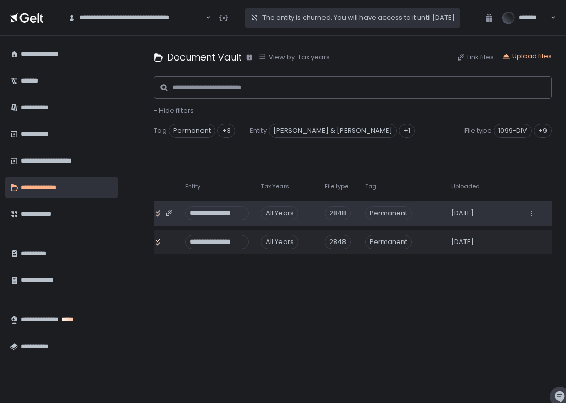 This screenshot has height=403, width=566. What do you see at coordinates (275, 186) in the screenshot?
I see `span: Tax Years` at bounding box center [275, 186].